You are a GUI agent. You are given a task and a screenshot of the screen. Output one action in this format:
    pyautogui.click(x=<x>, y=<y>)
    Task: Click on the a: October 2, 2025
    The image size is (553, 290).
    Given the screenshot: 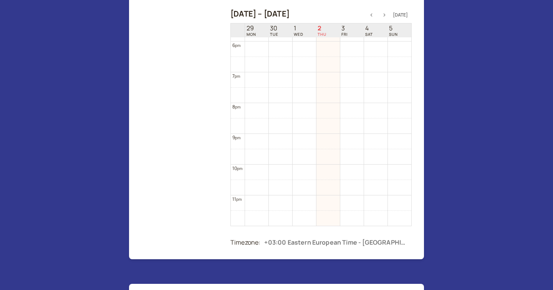 What is the action you would take?
    pyautogui.click(x=322, y=30)
    